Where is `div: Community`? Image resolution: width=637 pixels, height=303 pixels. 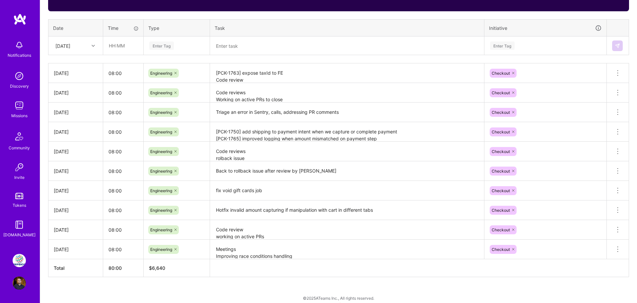 div: Community is located at coordinates (19, 148).